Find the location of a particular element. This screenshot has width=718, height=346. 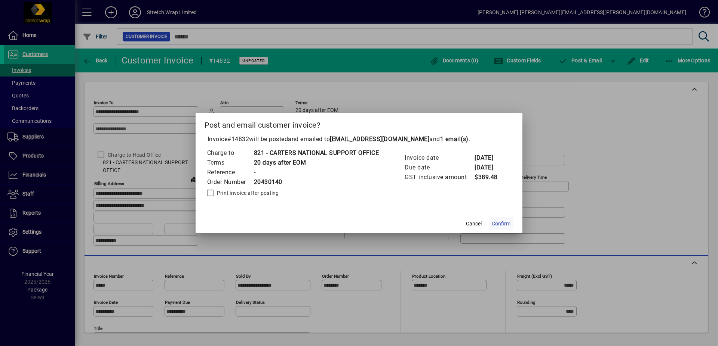

b: 1 email(s) is located at coordinates (454, 139).